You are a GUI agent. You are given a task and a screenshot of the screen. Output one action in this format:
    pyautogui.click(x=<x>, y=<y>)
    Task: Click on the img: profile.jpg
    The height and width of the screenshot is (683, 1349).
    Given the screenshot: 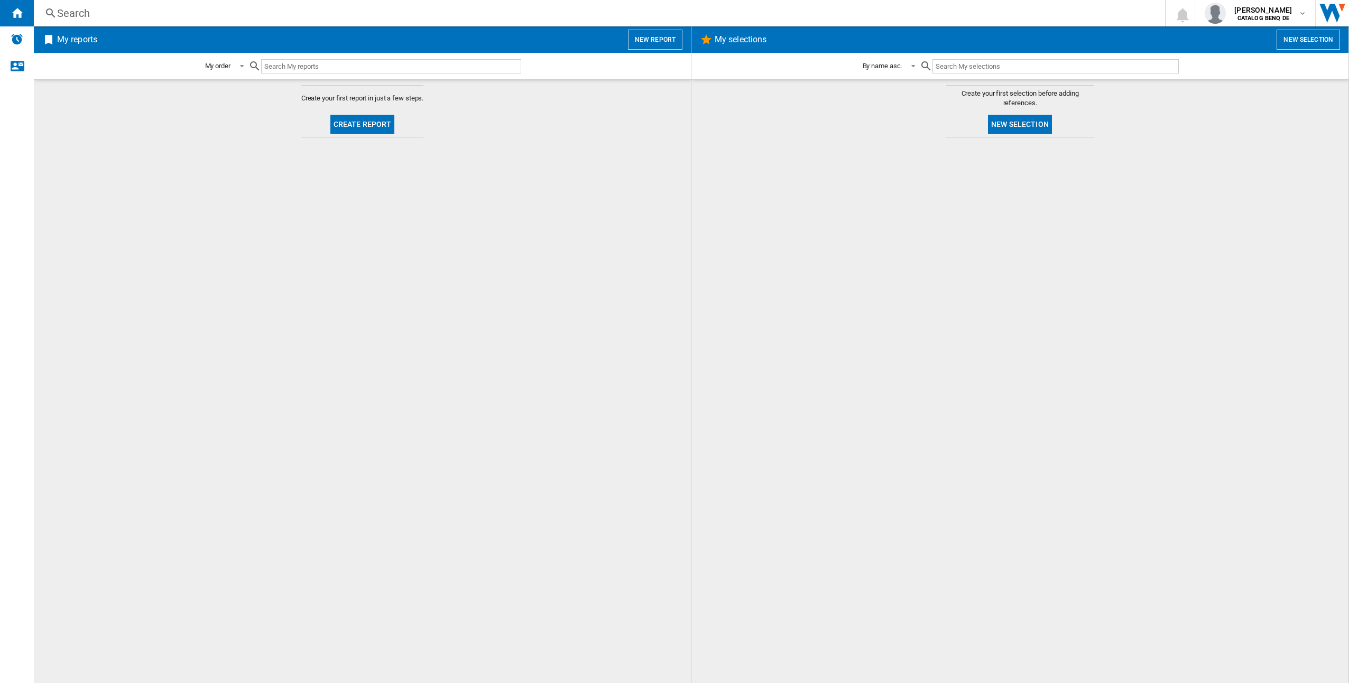 What is the action you would take?
    pyautogui.click(x=1215, y=13)
    